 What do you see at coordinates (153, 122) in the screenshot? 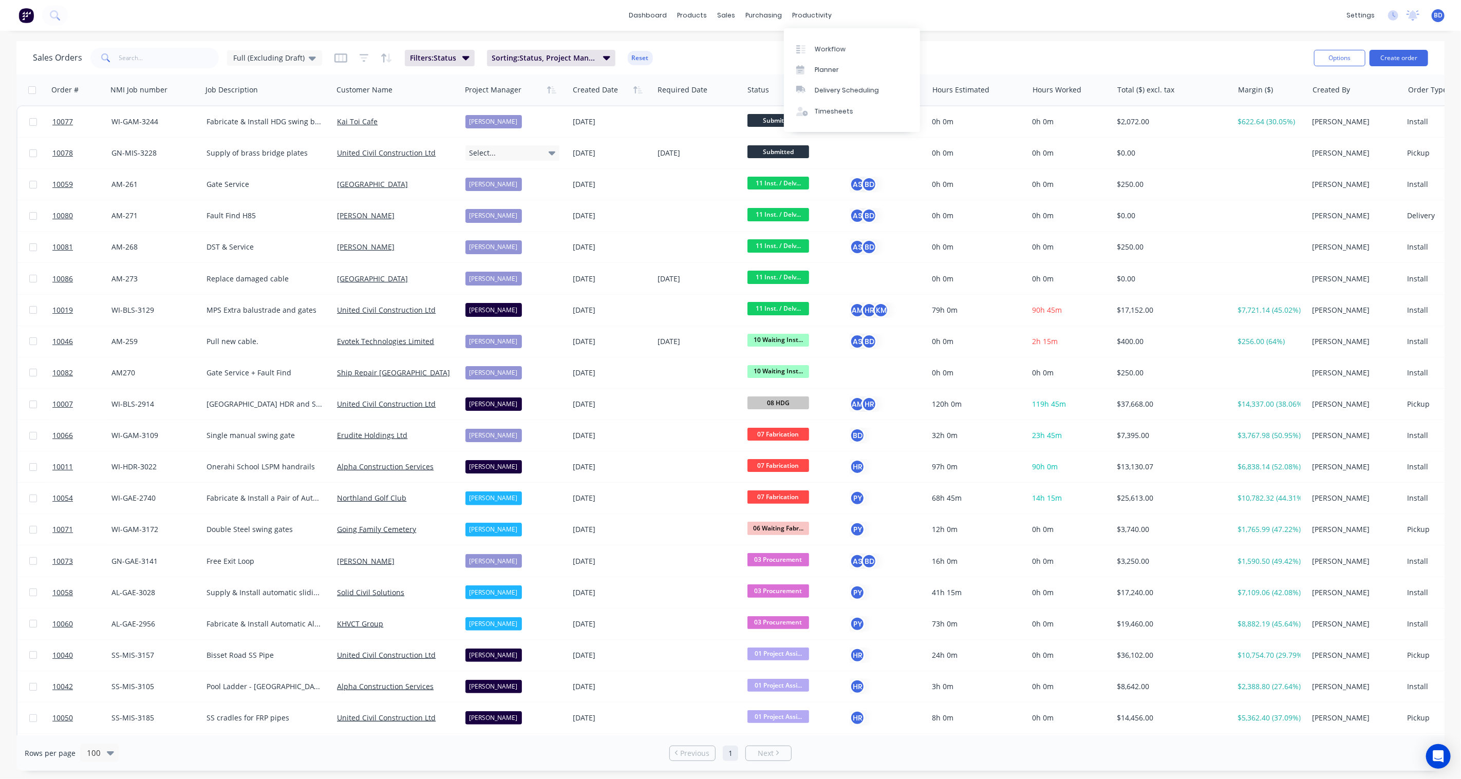
I see `div: WI-GAM-3244` at bounding box center [153, 122].